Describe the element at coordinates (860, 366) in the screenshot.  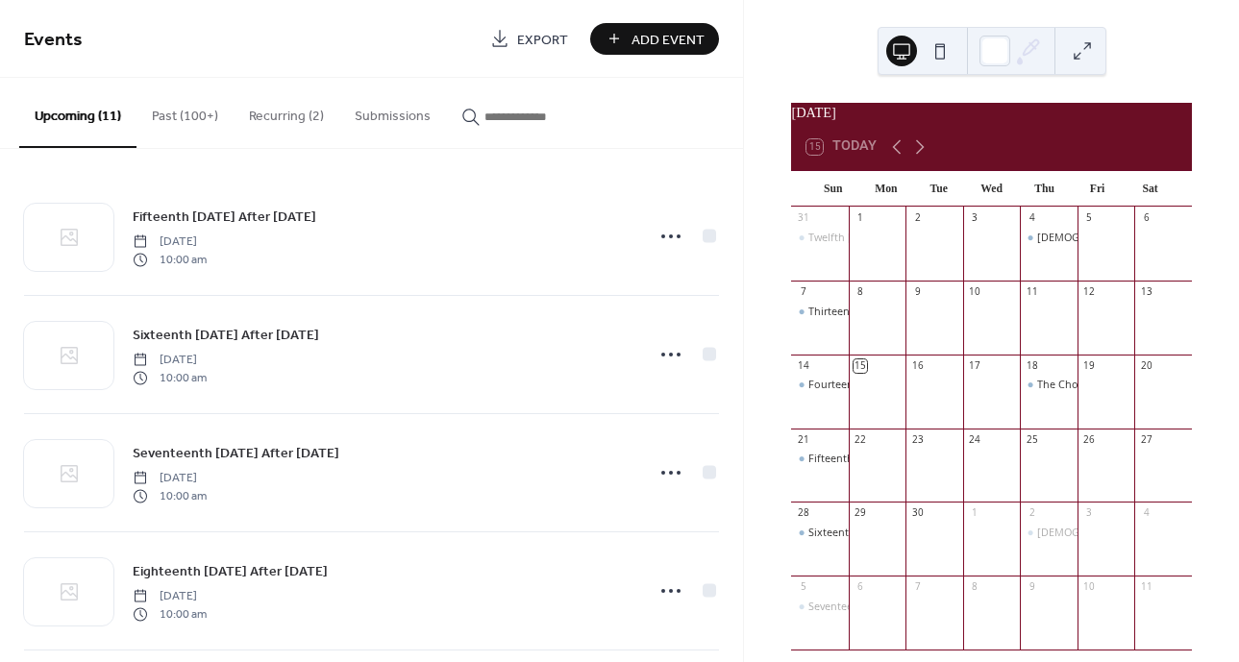
I see `div: 15` at that location.